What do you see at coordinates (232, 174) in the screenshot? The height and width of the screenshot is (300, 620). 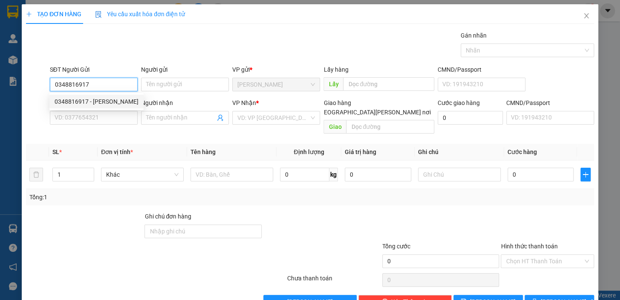 I see `input: VD: Bàn, Ghế` at bounding box center [232, 174].